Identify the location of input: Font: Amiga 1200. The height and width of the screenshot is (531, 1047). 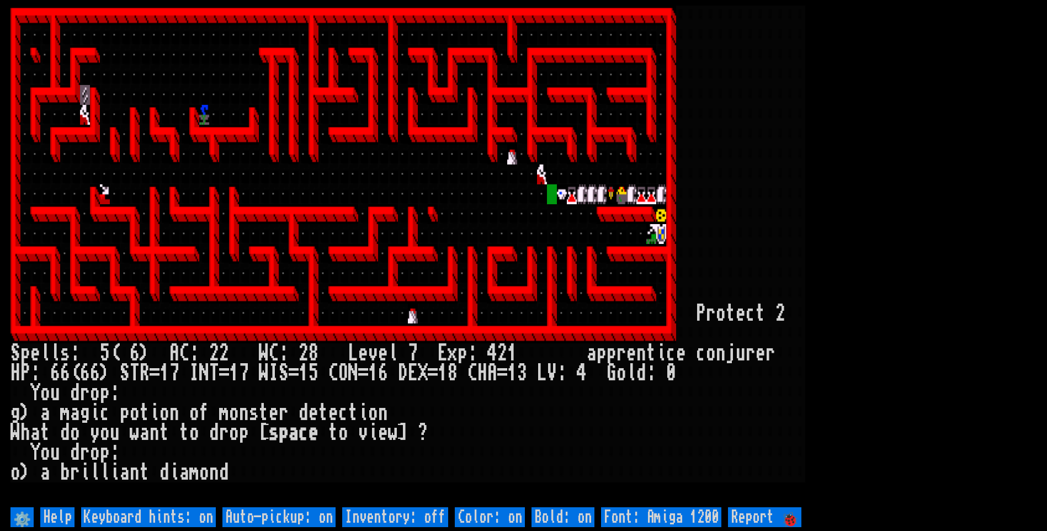
(661, 517).